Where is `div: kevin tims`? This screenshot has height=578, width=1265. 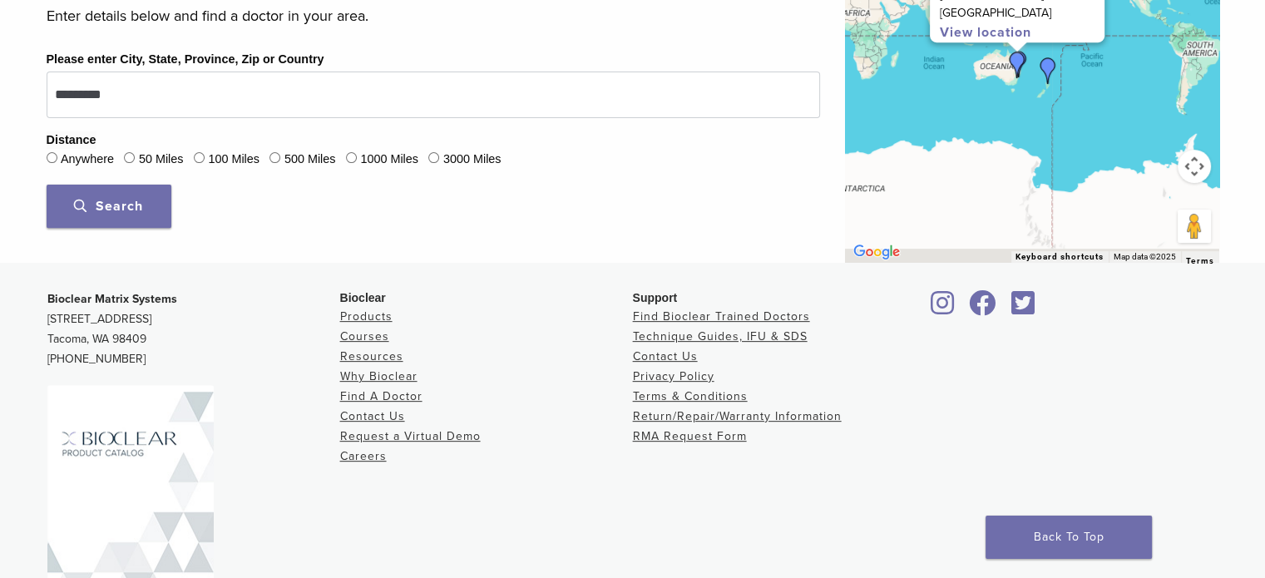
div: kevin tims is located at coordinates (1048, 71).